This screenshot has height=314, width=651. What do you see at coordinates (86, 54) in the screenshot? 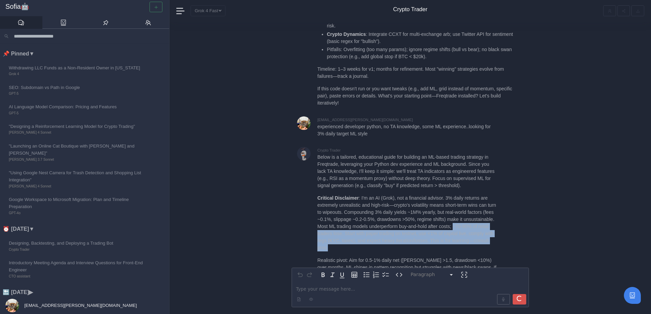
I see `li: 📌 Pinned ▼` at bounding box center [86, 54].